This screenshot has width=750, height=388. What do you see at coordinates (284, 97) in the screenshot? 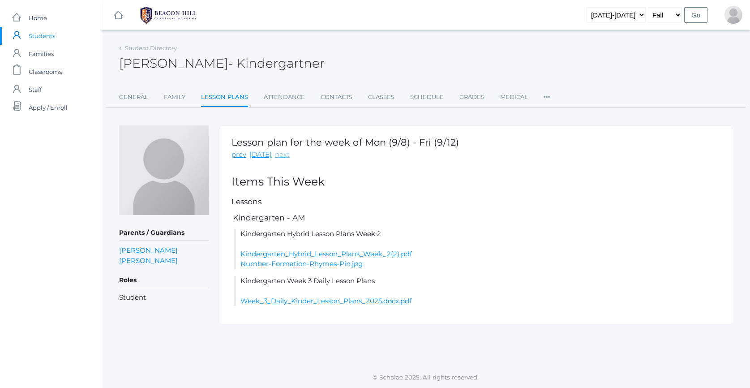
I see `a: Attendance` at bounding box center [284, 97].